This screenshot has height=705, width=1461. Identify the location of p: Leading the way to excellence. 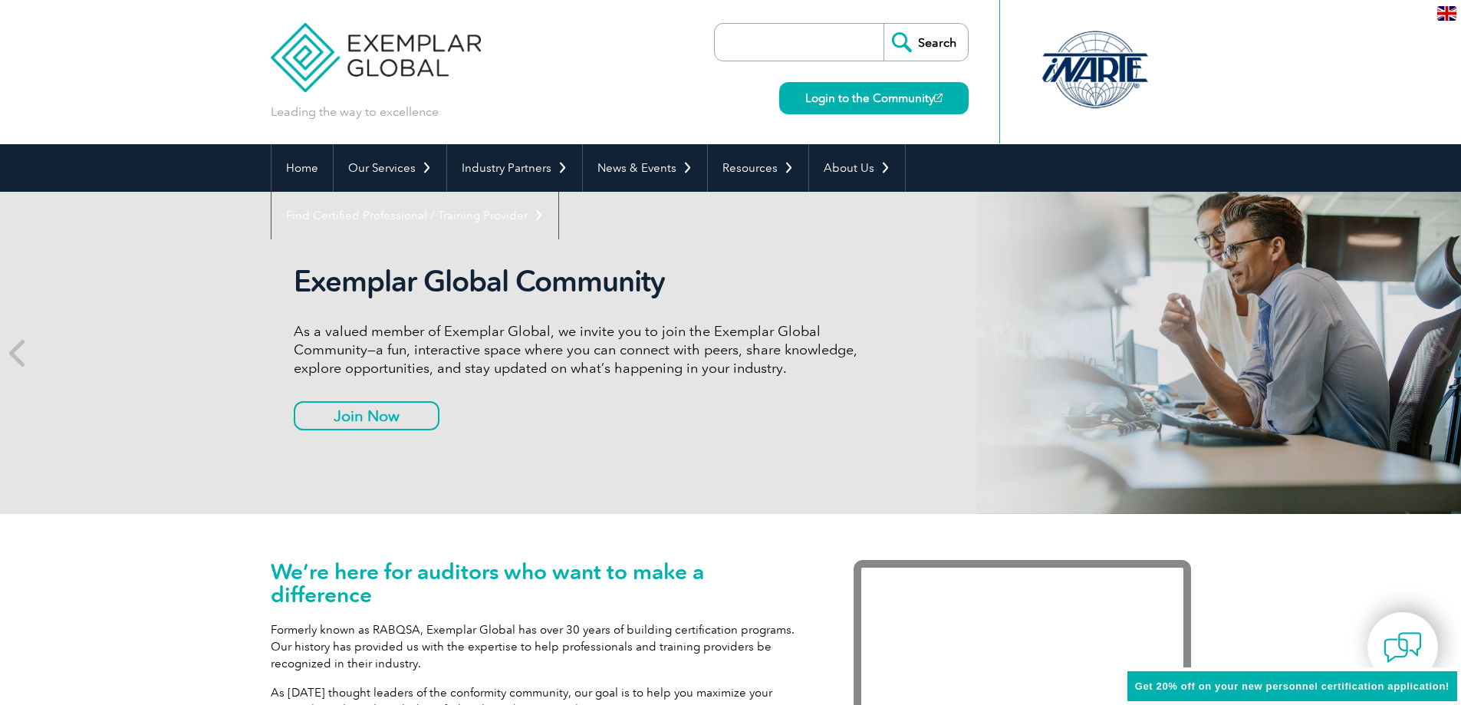
(354, 112).